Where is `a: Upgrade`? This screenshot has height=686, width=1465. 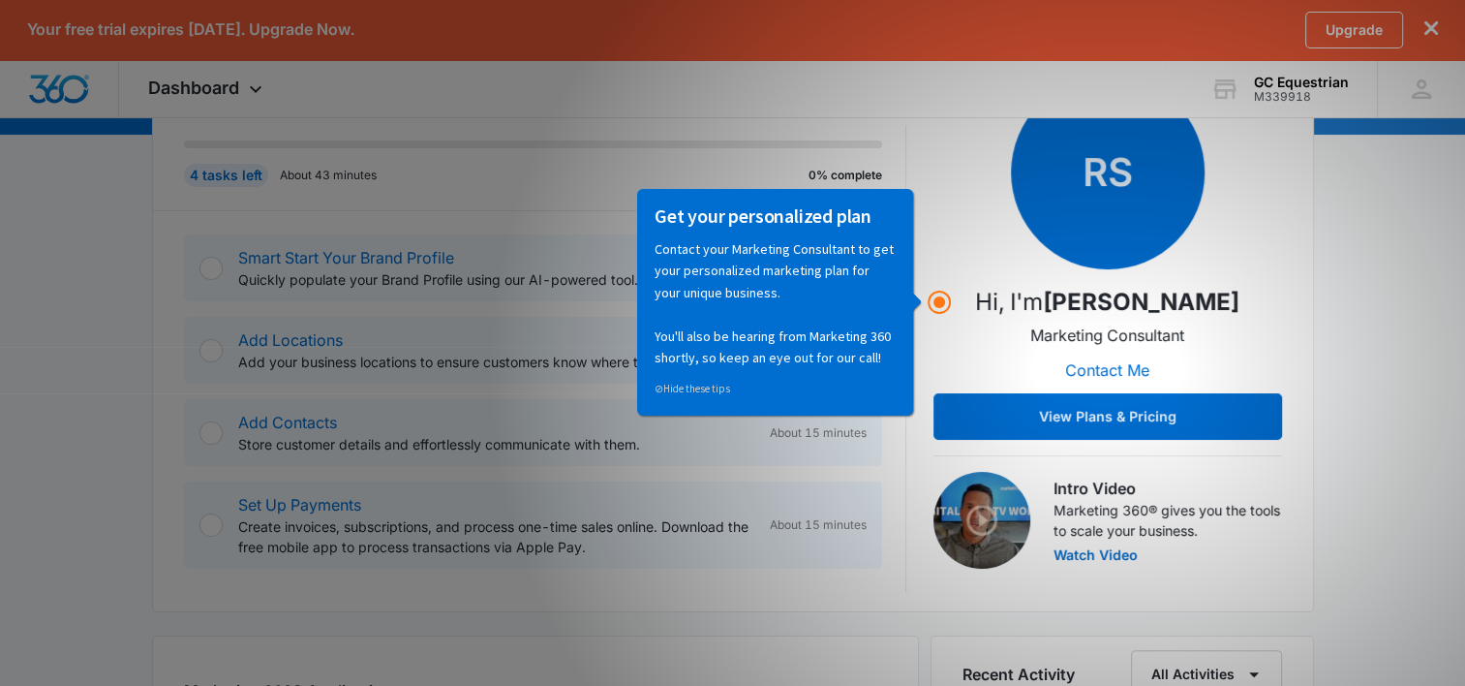
a: Upgrade is located at coordinates (1354, 30).